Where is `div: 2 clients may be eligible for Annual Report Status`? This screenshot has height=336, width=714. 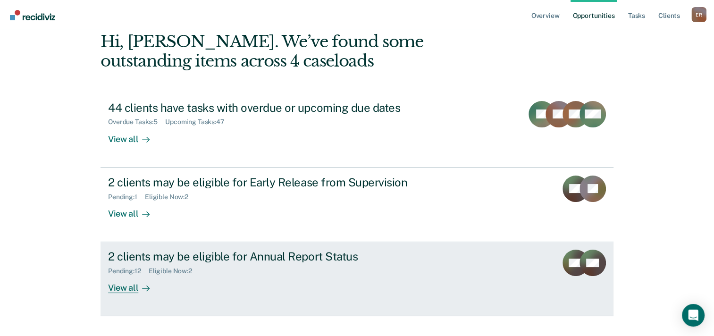
div: 2 clients may be eligible for Annual Report Status is located at coordinates (274, 256).